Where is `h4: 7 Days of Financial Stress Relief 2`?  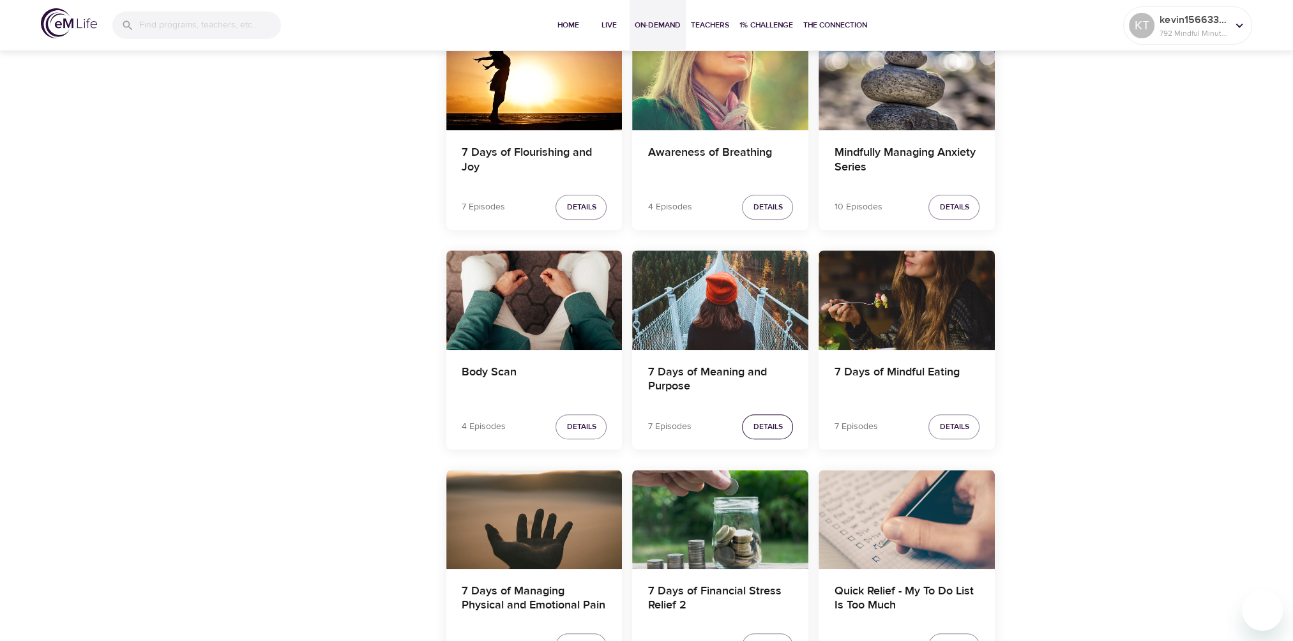
h4: 7 Days of Financial Stress Relief 2 is located at coordinates (720, 600).